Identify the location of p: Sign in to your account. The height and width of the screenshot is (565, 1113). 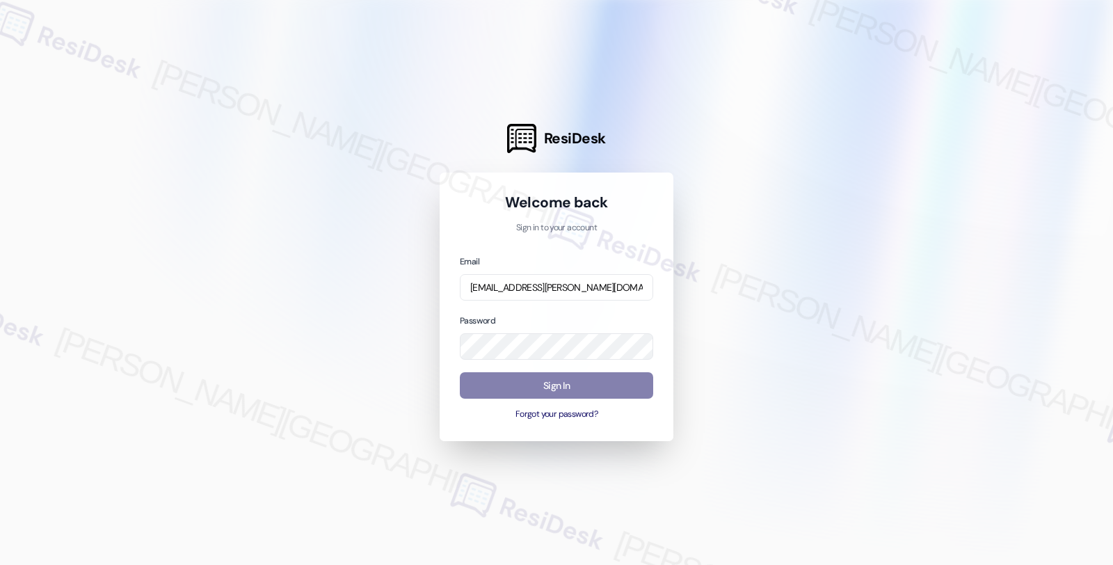
(557, 228).